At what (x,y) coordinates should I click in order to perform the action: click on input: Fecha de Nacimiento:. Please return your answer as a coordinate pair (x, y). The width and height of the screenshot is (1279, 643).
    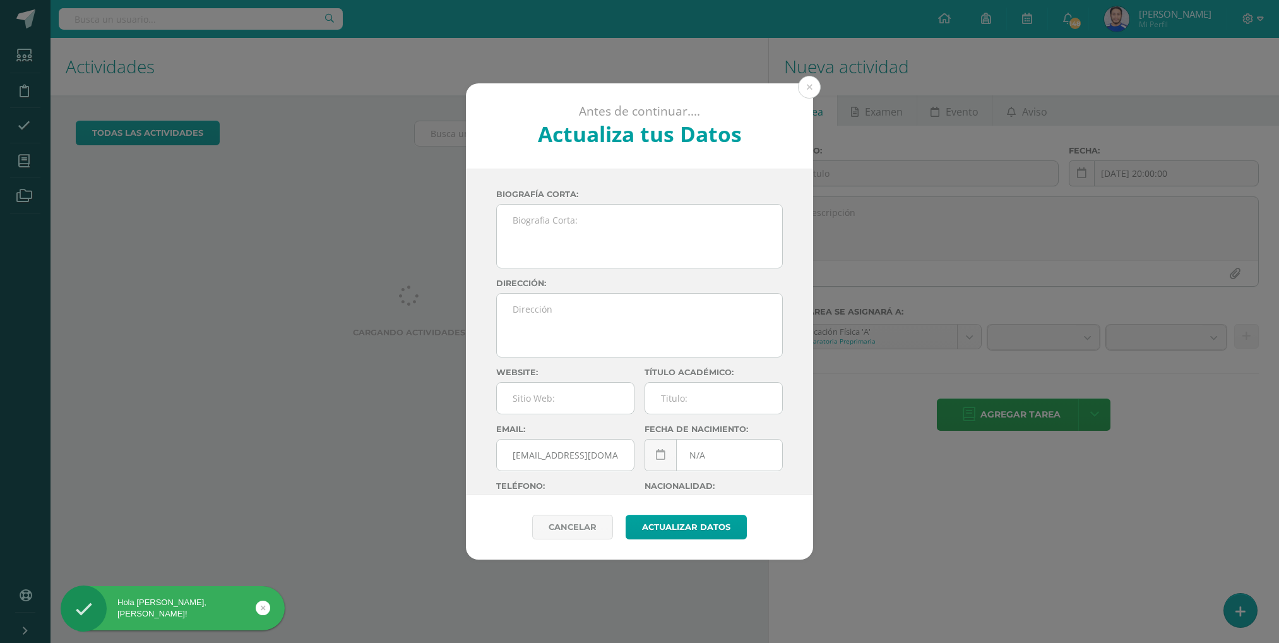
    Looking at the image, I should click on (714, 455).